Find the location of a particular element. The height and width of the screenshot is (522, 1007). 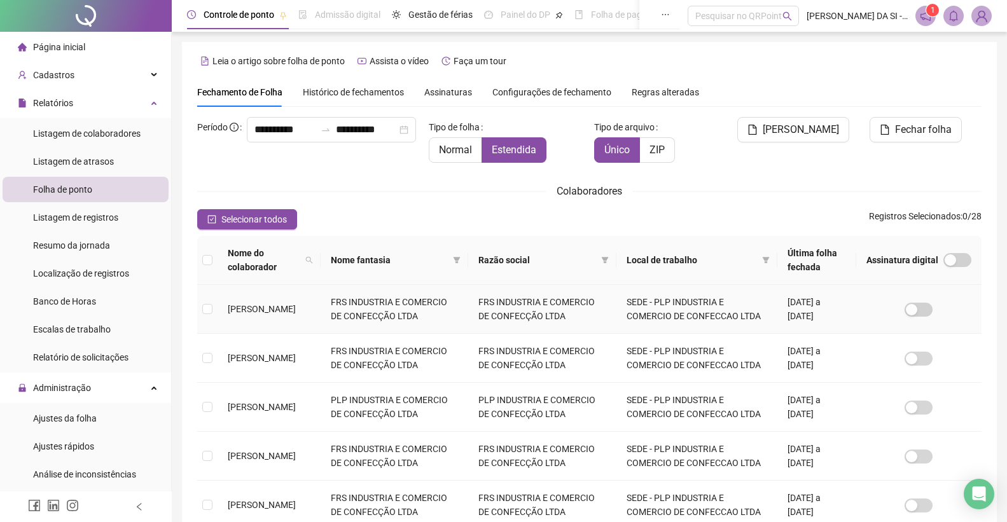

span: Ajustes da folha is located at coordinates (65, 419).